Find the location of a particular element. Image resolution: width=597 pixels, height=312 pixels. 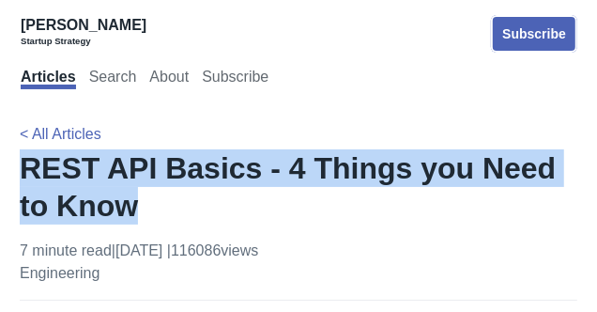

a: < All Articles is located at coordinates (60, 133).